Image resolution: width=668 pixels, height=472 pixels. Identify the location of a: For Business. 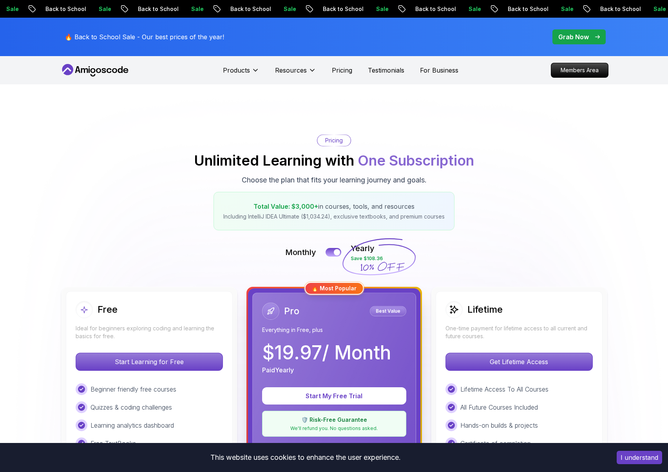
(439, 70).